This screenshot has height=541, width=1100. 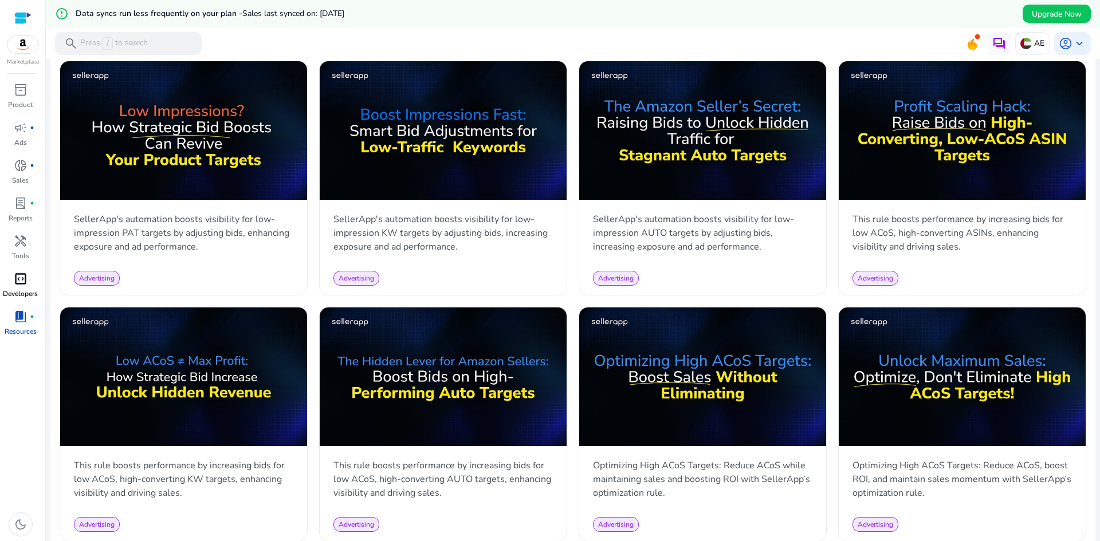 What do you see at coordinates (702, 479) in the screenshot?
I see `p: Optimizing High ACoS Targets: Reduce ACoS while maintaining sales and boosting ROI with SellerApp...` at bounding box center [702, 479].